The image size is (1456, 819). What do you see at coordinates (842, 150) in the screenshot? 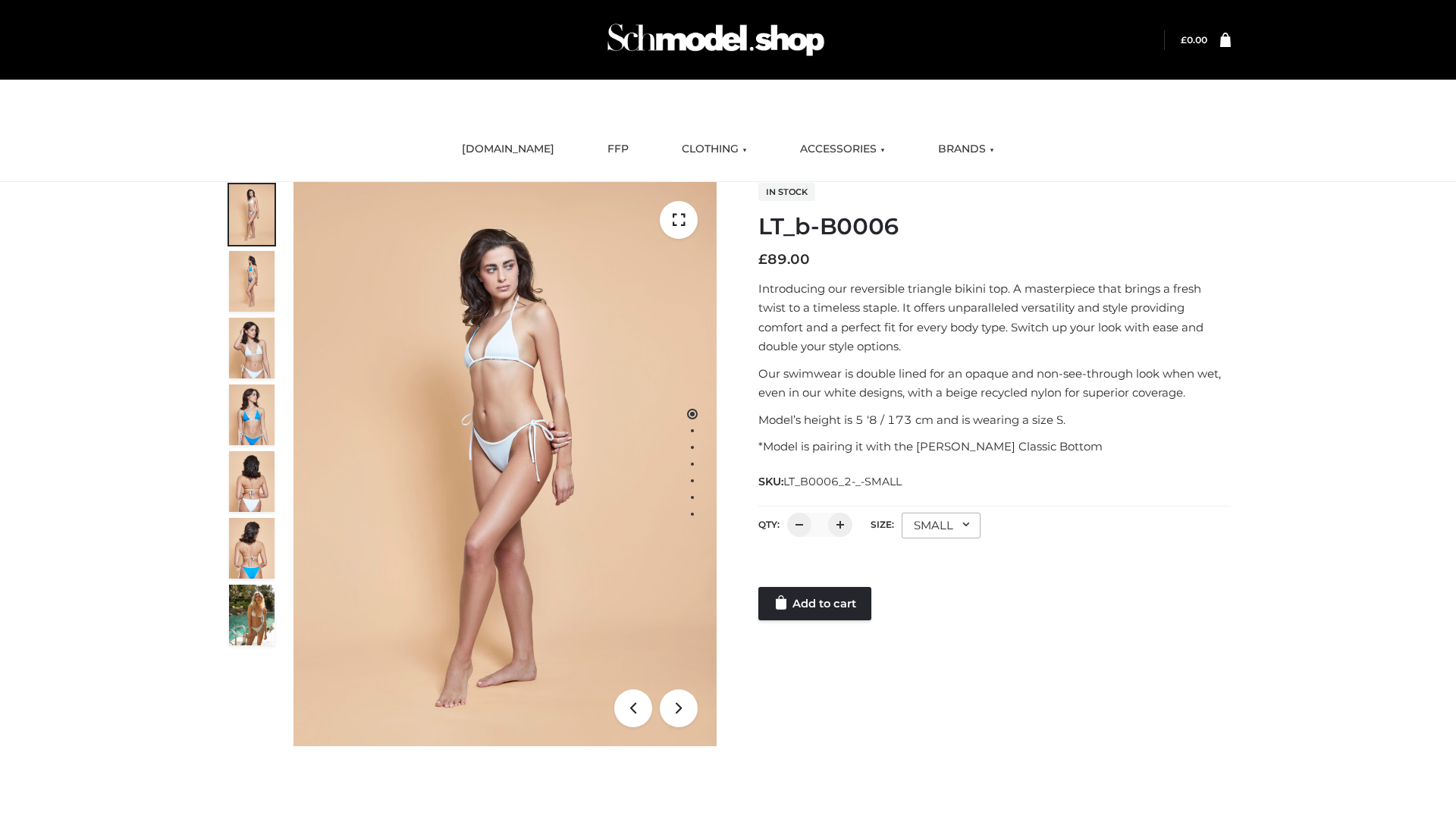
I see `a: ACCESSORIES` at bounding box center [842, 150].